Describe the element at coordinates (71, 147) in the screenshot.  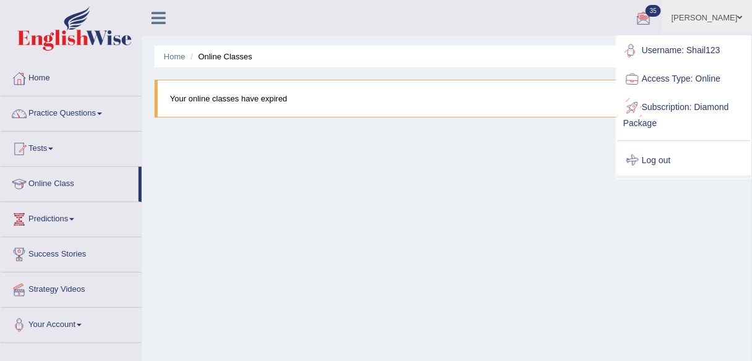
I see `a: Tests` at that location.